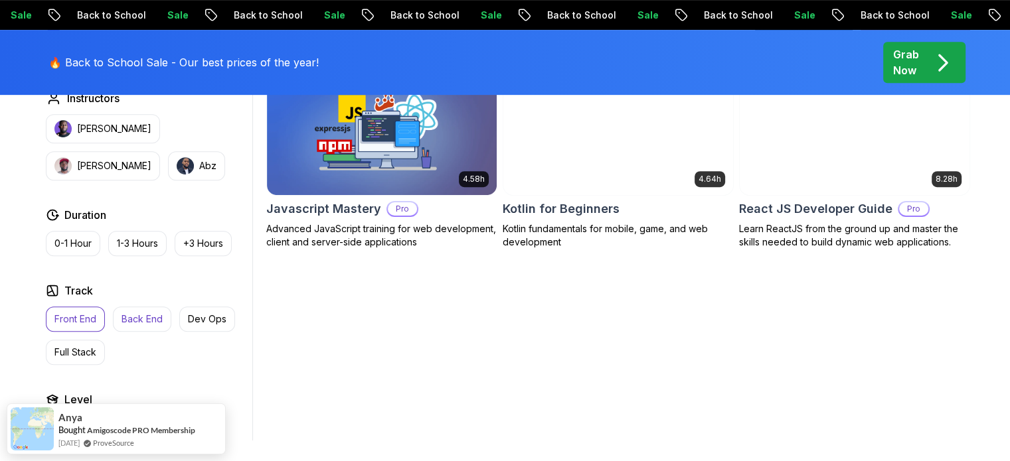  I want to click on img: Kotlin for Beginners card, so click(618, 131).